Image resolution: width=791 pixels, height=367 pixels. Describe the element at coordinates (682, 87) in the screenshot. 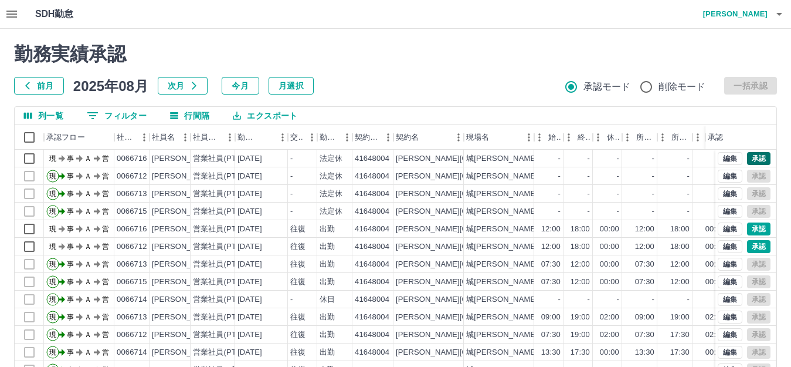

I see `span: 削除モード` at that location.